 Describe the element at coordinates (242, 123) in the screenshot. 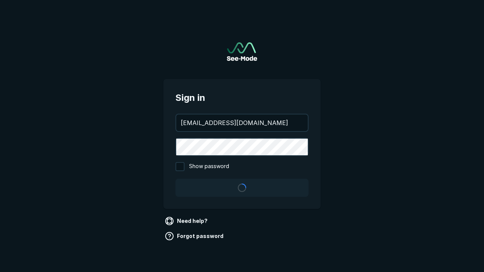

I see `input: your@email.com` at that location.